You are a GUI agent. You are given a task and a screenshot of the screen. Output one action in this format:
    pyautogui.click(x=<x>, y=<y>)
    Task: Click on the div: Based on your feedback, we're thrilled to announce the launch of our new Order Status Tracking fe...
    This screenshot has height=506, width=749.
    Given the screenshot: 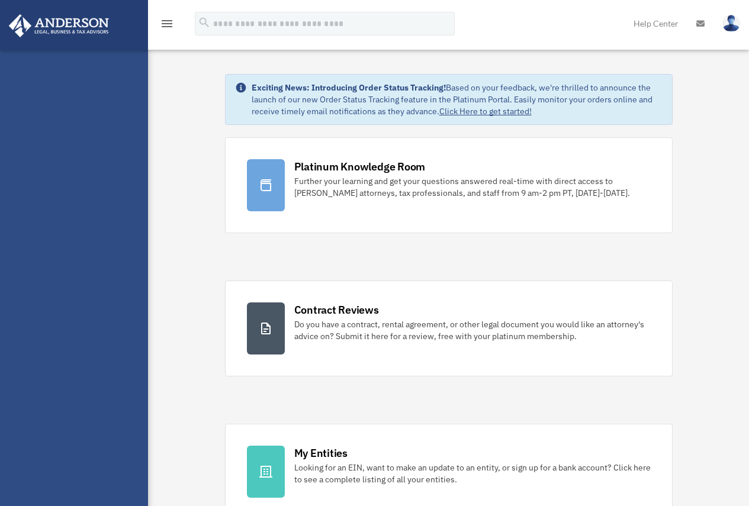 What is the action you would take?
    pyautogui.click(x=457, y=99)
    